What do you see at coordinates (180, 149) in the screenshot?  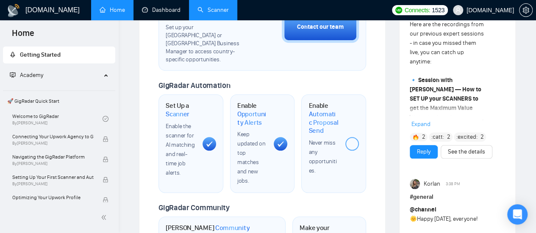 I see `span: Enable the scanner for AI matching and real-time job alerts.` at bounding box center [180, 149].